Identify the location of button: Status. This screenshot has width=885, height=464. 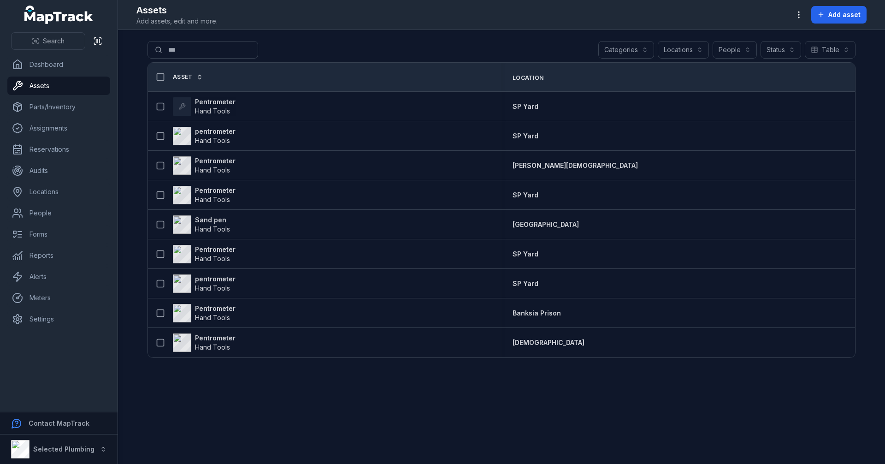
(781, 50).